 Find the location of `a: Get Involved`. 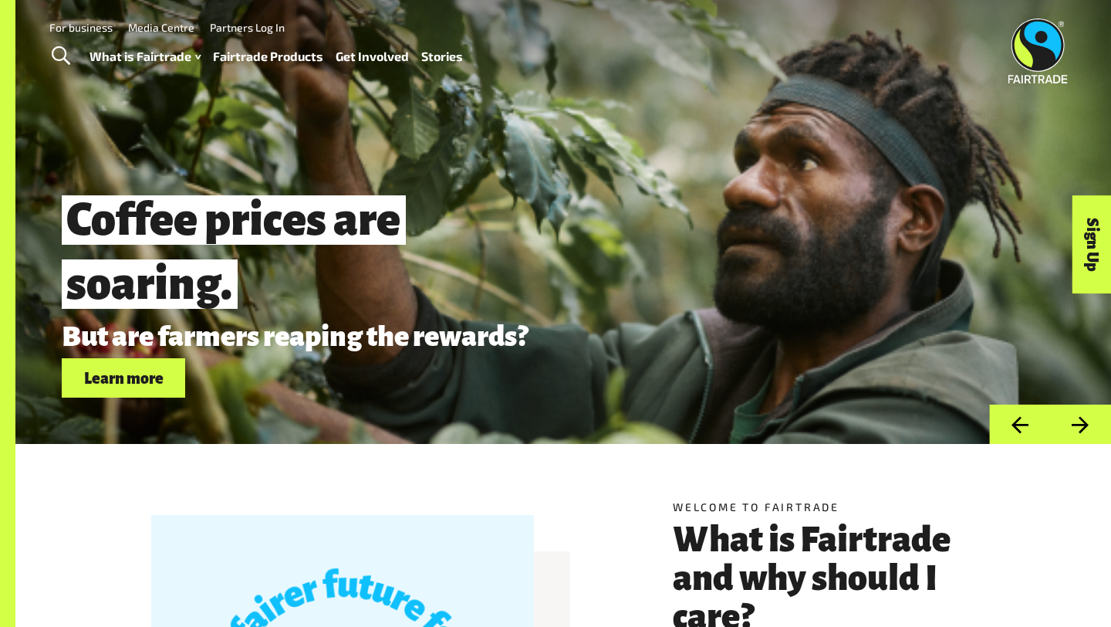

a: Get Involved is located at coordinates (372, 56).